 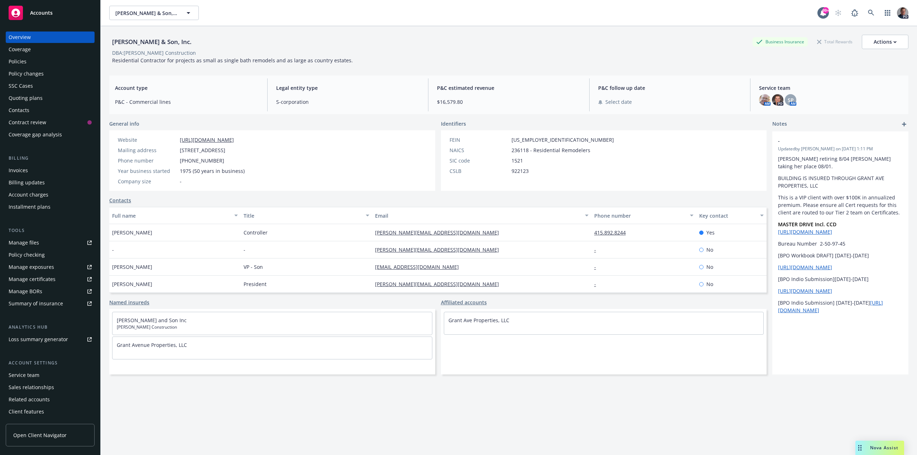 What do you see at coordinates (50, 183) in the screenshot?
I see `a: Billing updates` at bounding box center [50, 183].